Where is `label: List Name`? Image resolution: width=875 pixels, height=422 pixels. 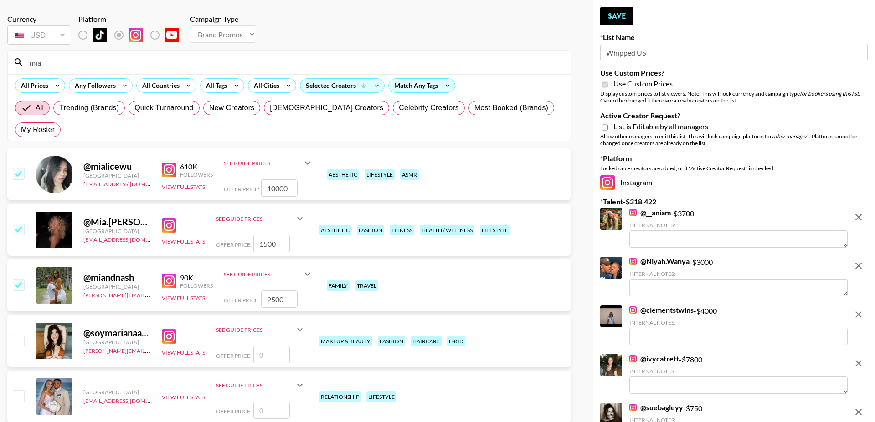
label: List Name is located at coordinates (733, 37).